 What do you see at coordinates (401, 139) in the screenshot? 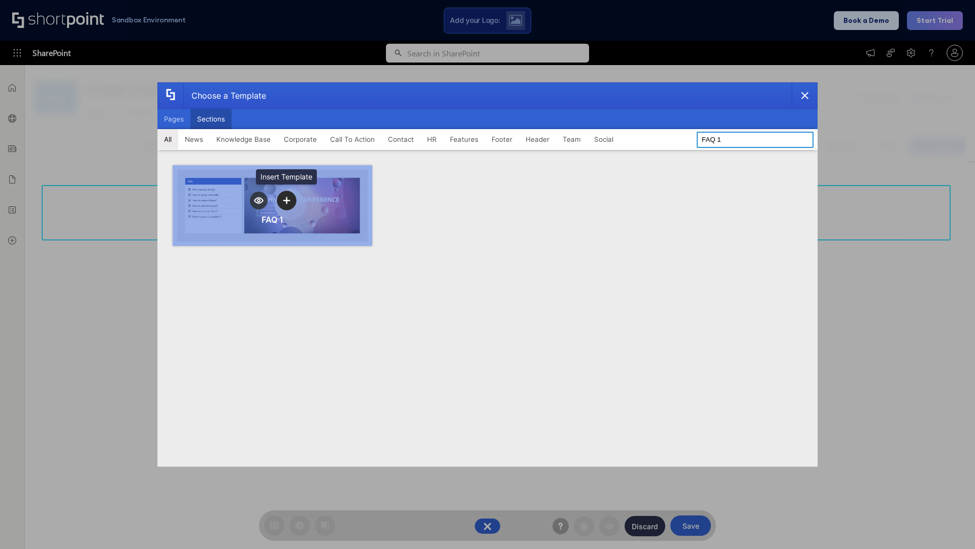
I see `button: Contact` at bounding box center [401, 139].